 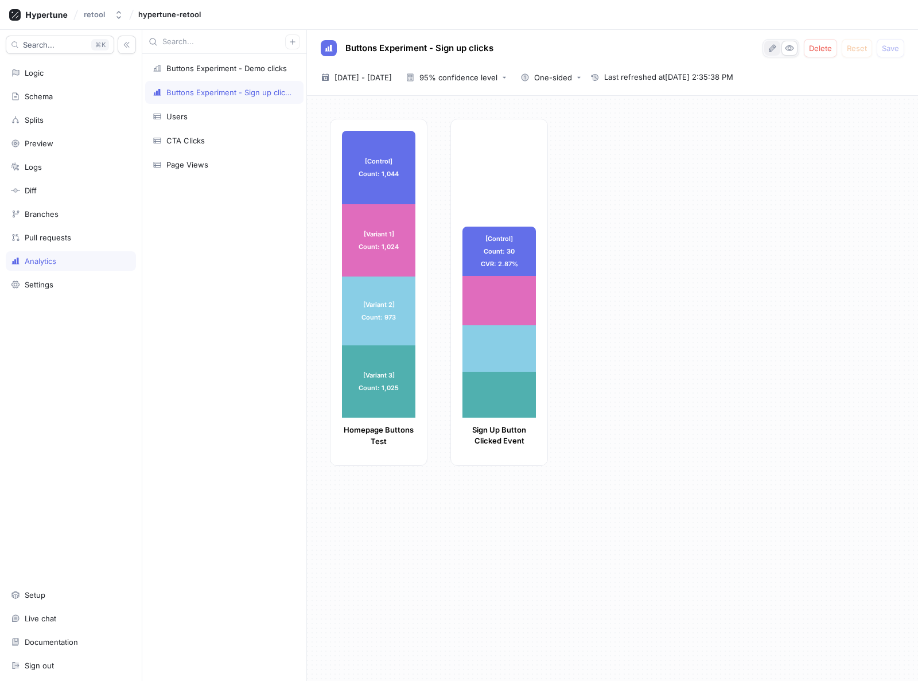 I want to click on input: Search..., so click(x=224, y=42).